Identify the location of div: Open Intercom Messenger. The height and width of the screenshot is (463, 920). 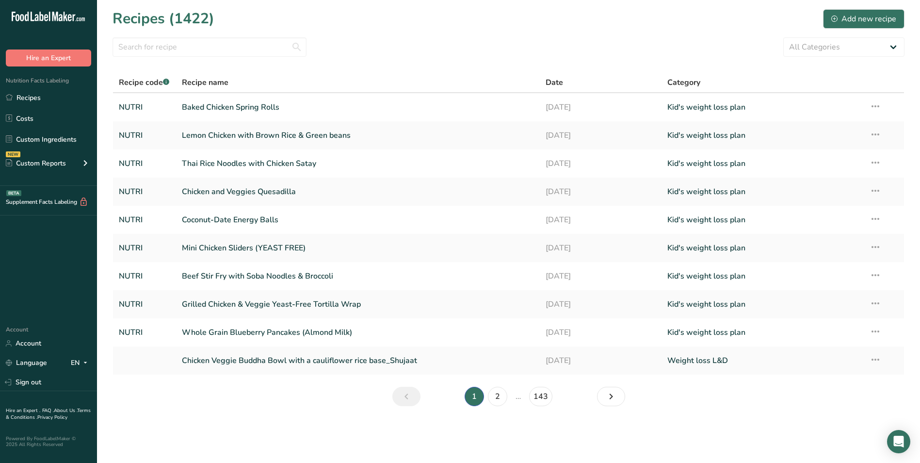
(899, 441).